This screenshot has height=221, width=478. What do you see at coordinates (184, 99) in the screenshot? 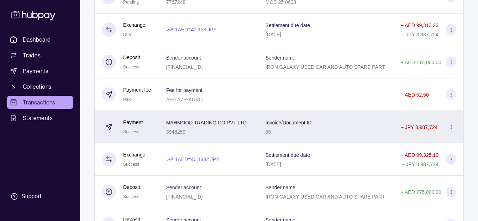
I see `p: AP-1A7R-KUVQ` at bounding box center [184, 99].